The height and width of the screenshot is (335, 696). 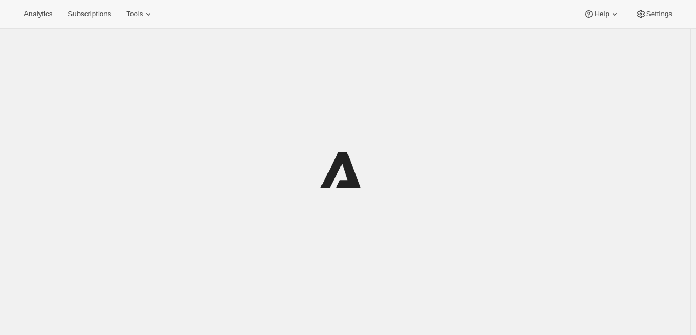 What do you see at coordinates (654, 14) in the screenshot?
I see `button: Settings` at bounding box center [654, 14].